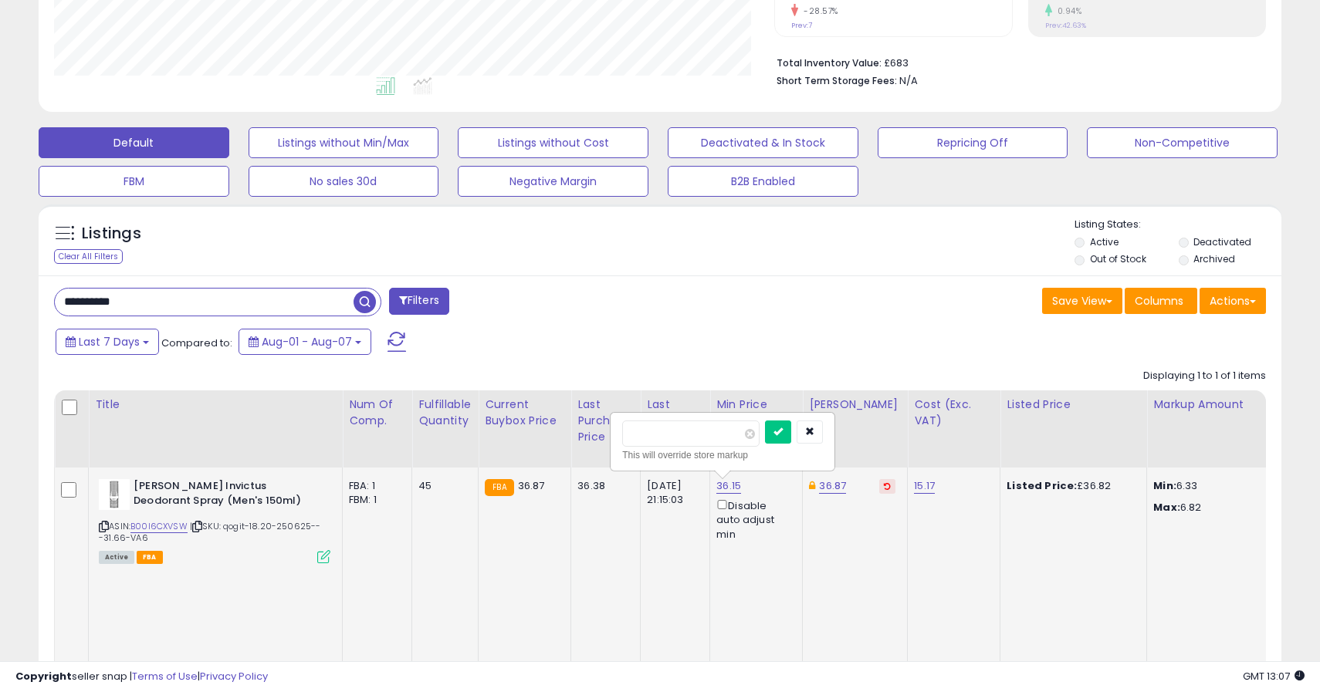 The width and height of the screenshot is (1320, 692). What do you see at coordinates (445, 413) in the screenshot?
I see `div: Fulfillable Quantity` at bounding box center [445, 413].